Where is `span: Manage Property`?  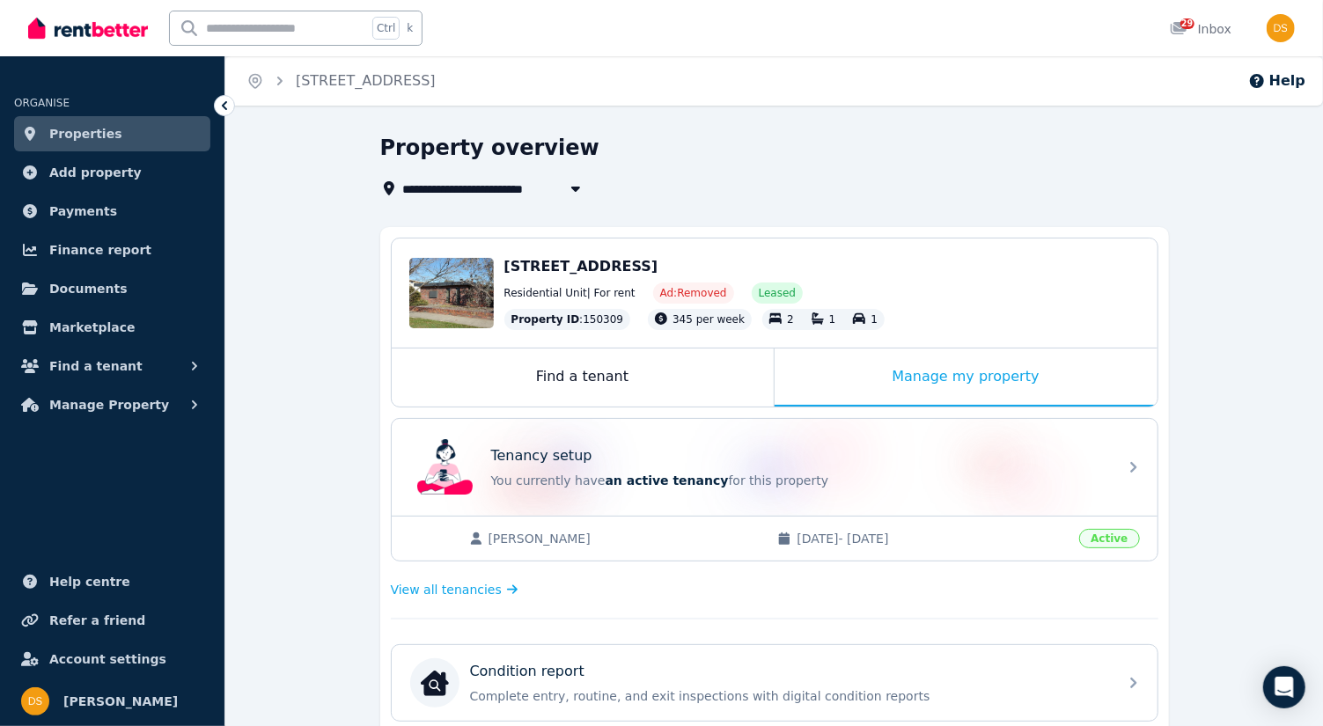
span: Manage Property is located at coordinates (109, 405).